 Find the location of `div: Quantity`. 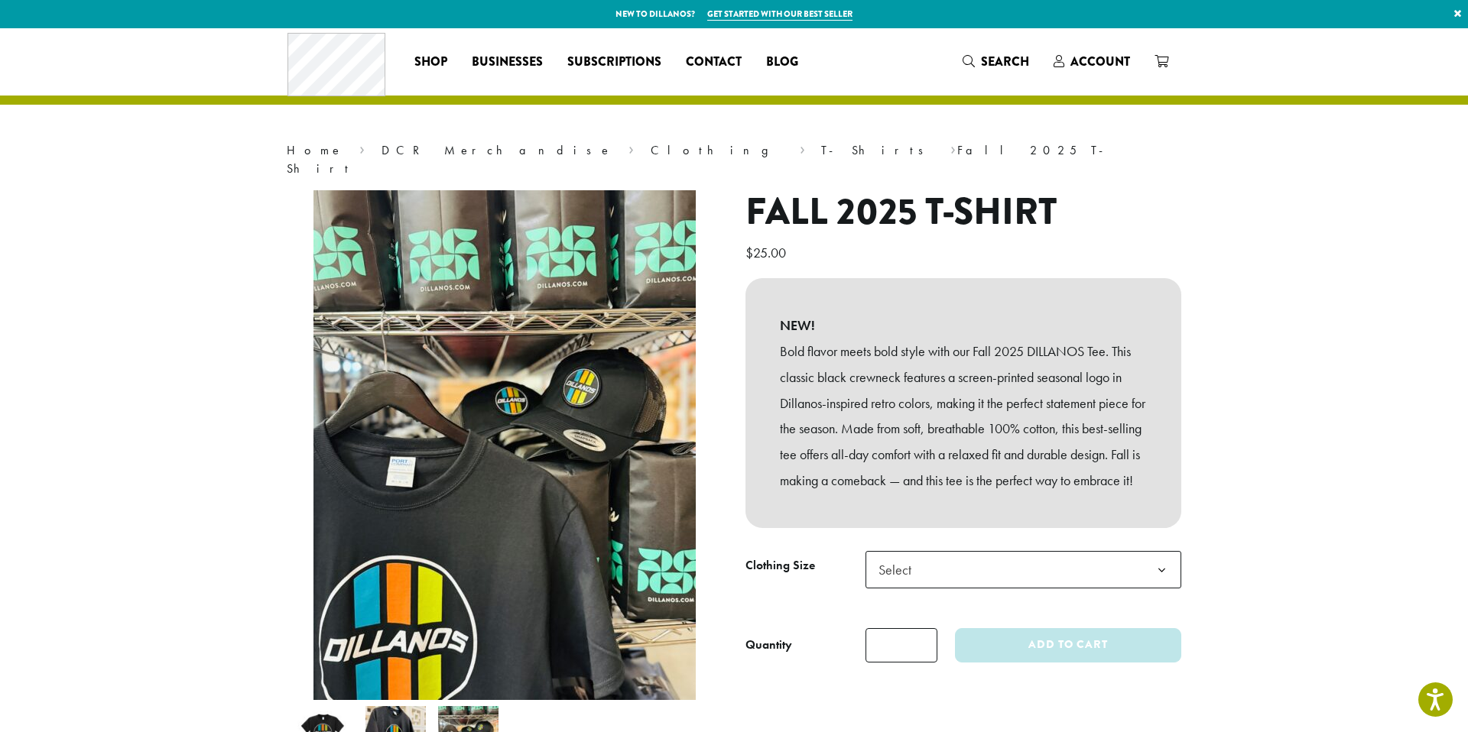

div: Quantity is located at coordinates (768, 645).